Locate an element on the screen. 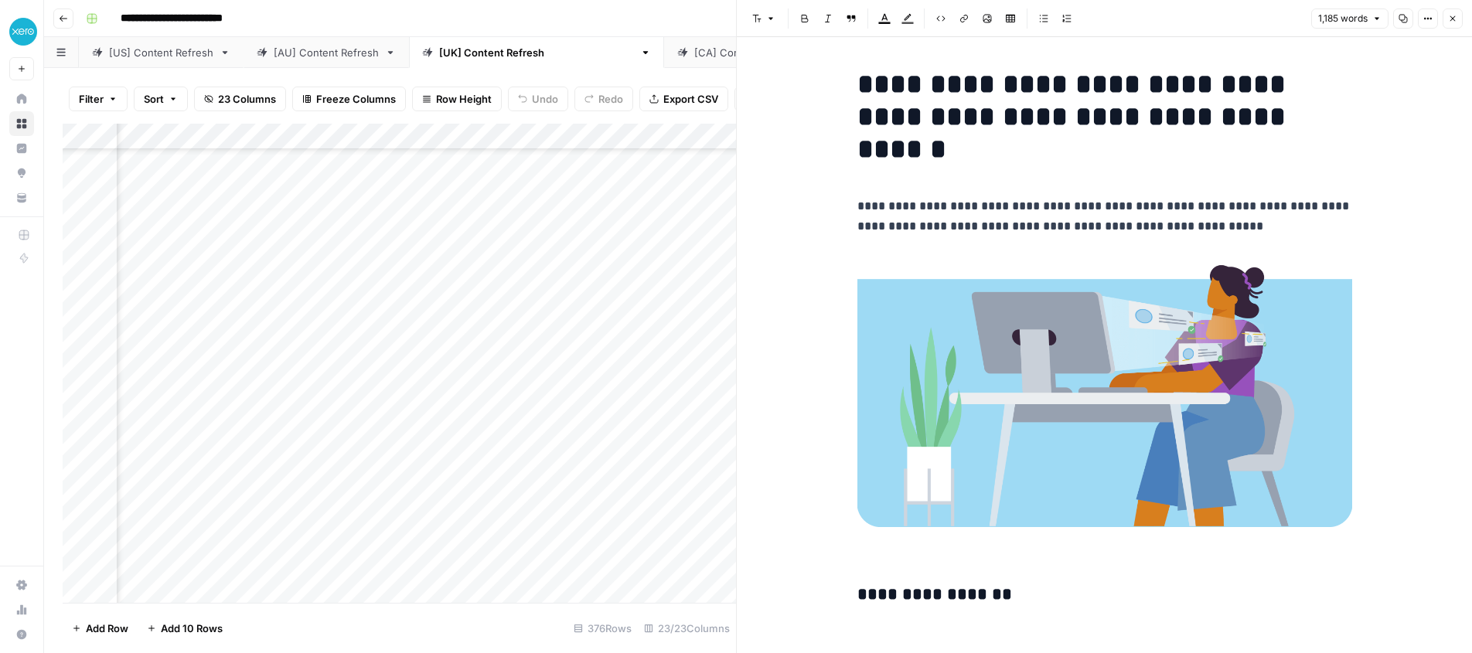 The width and height of the screenshot is (1472, 653). button: Help + Support is located at coordinates (22, 635).